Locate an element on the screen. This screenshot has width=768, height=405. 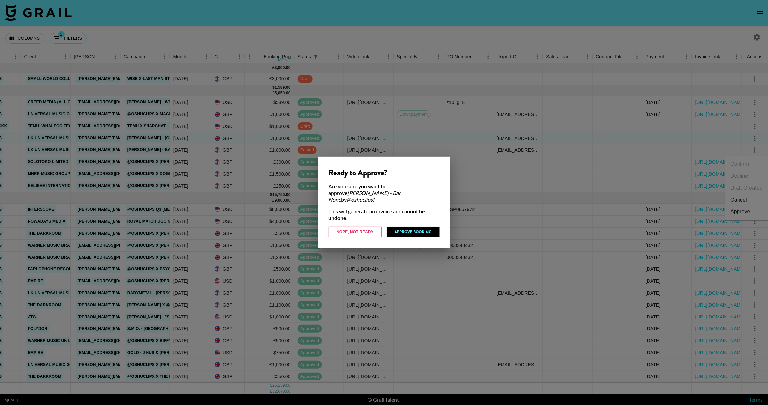
button: Nope, Not Ready is located at coordinates (355, 232).